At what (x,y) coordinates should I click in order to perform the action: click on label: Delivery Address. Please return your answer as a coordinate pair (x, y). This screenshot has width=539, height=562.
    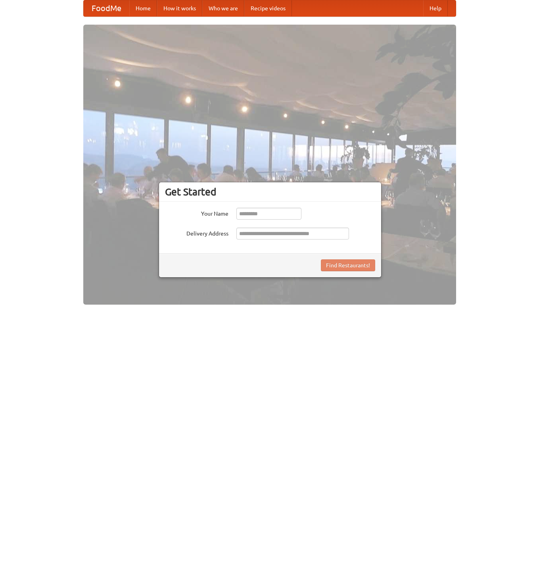
    Looking at the image, I should click on (197, 232).